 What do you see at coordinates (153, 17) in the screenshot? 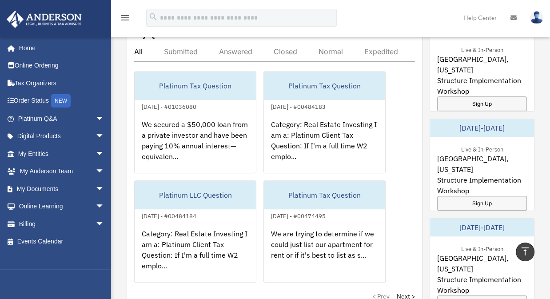
I see `i: search` at bounding box center [153, 17].